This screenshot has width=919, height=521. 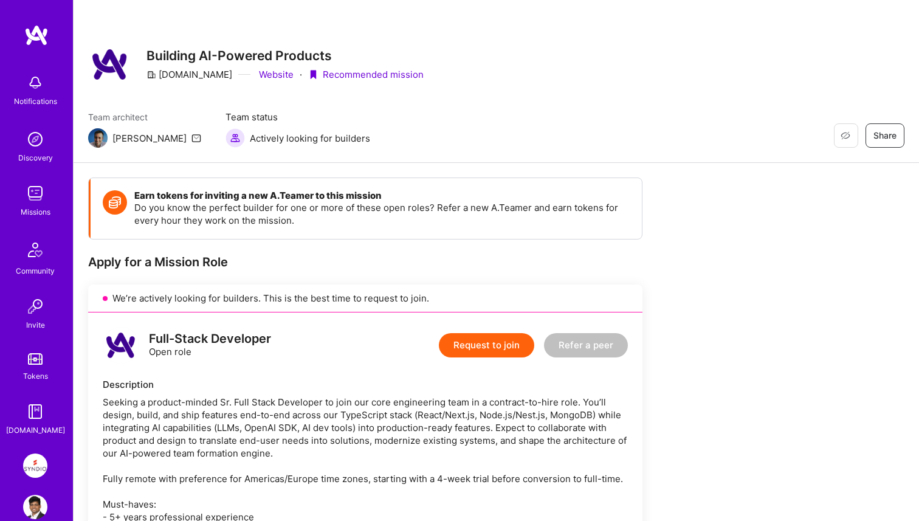 I want to click on img: Token icon, so click(x=115, y=202).